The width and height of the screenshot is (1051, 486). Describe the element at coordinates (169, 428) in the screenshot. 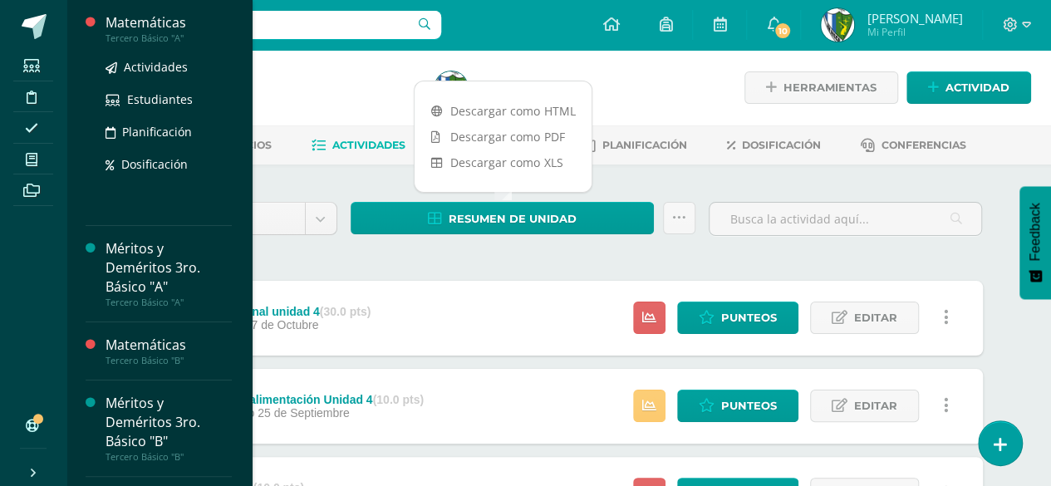

I see `a: Méritos y Deméritos 3ro. Básico "B"Tercero Básico "B"` at that location.